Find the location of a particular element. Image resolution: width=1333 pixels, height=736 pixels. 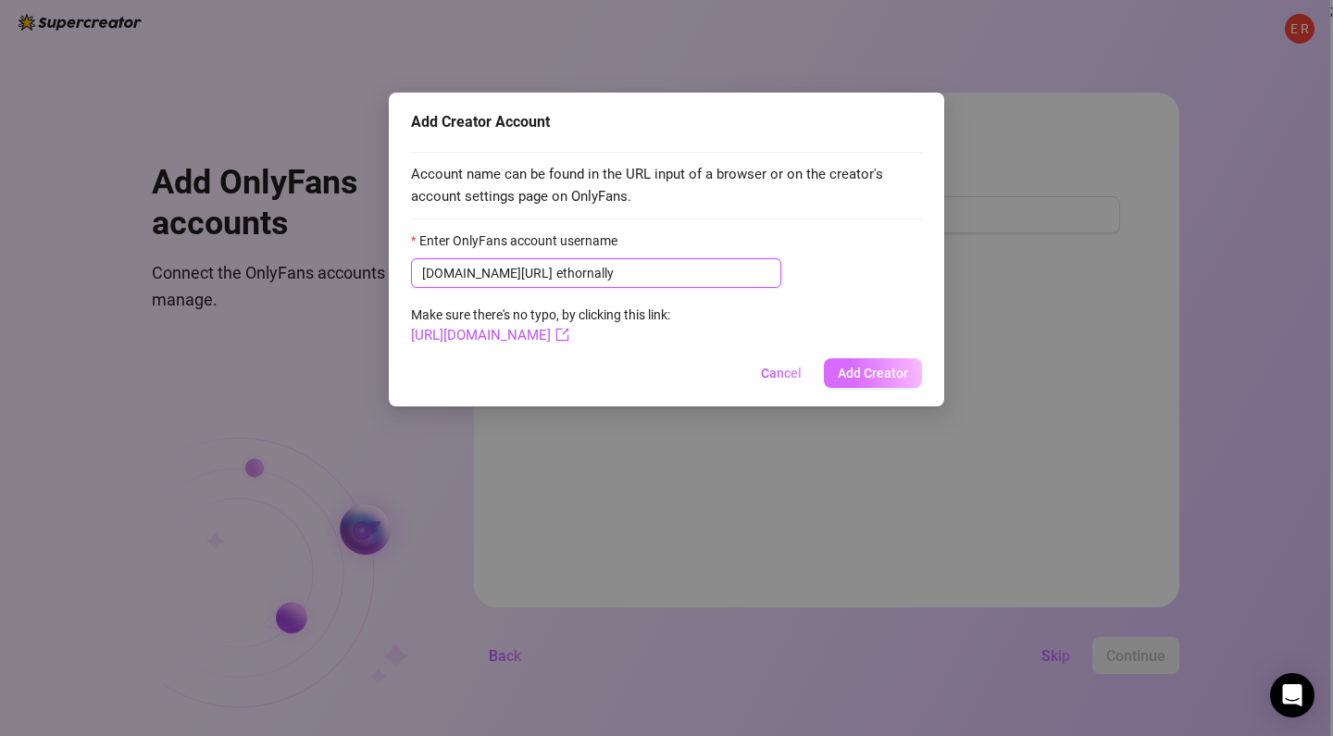

span: Make sure there's no typo, by clicking this link: is located at coordinates (540, 325).